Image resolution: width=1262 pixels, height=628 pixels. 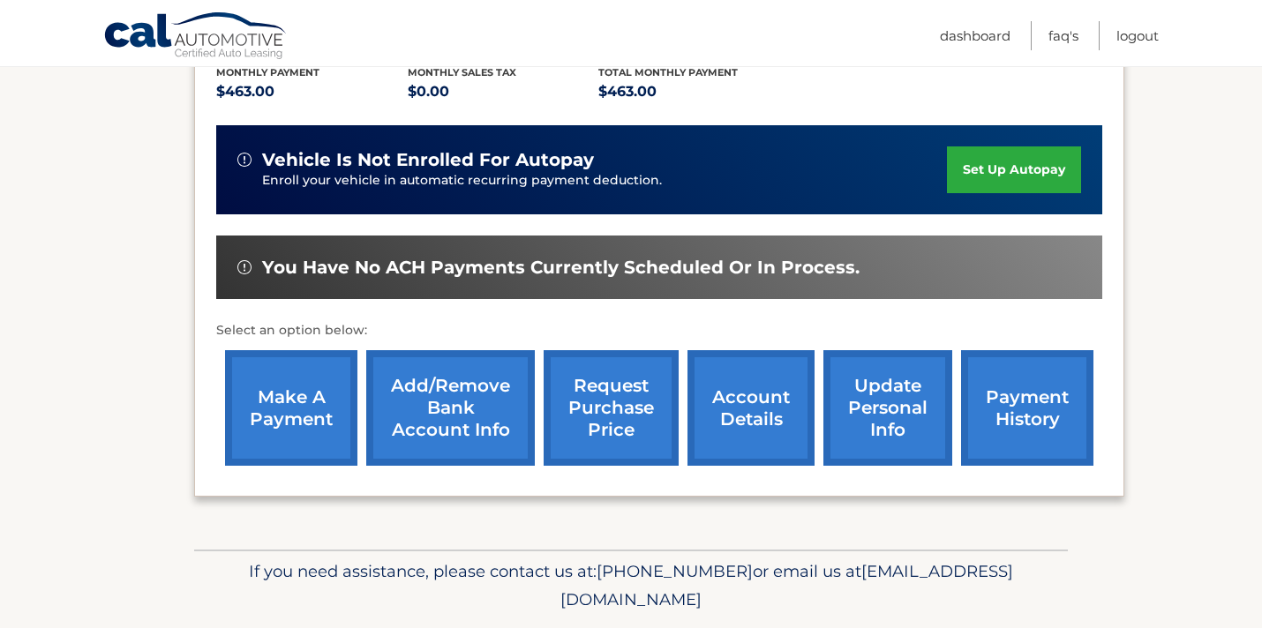 I want to click on span: Total Monthly Payment, so click(x=668, y=72).